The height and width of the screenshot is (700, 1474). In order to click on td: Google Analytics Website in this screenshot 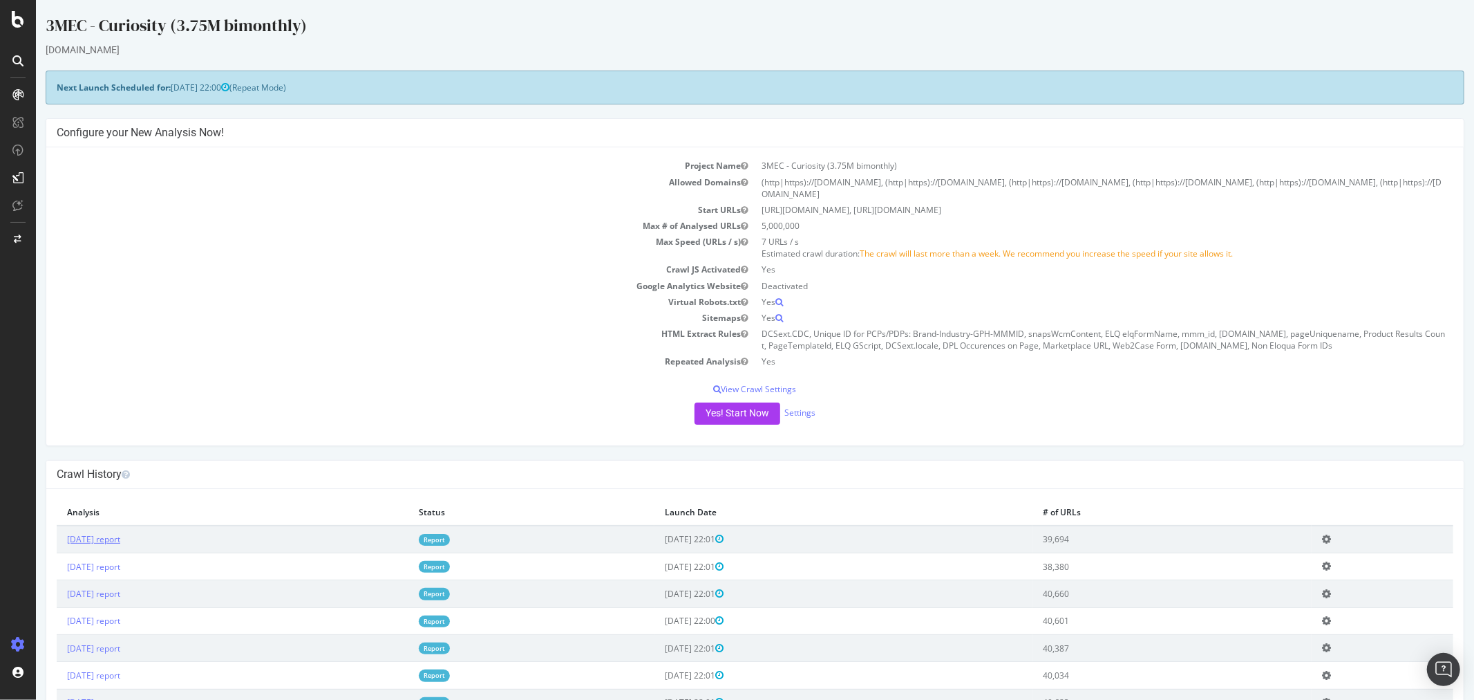, I will do `click(370, 285)`.